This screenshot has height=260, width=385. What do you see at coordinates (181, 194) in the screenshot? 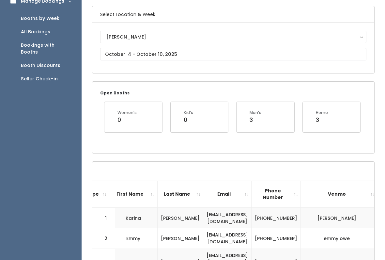
I see `th: Last Name: activate to sort column ascending` at bounding box center [181, 194].